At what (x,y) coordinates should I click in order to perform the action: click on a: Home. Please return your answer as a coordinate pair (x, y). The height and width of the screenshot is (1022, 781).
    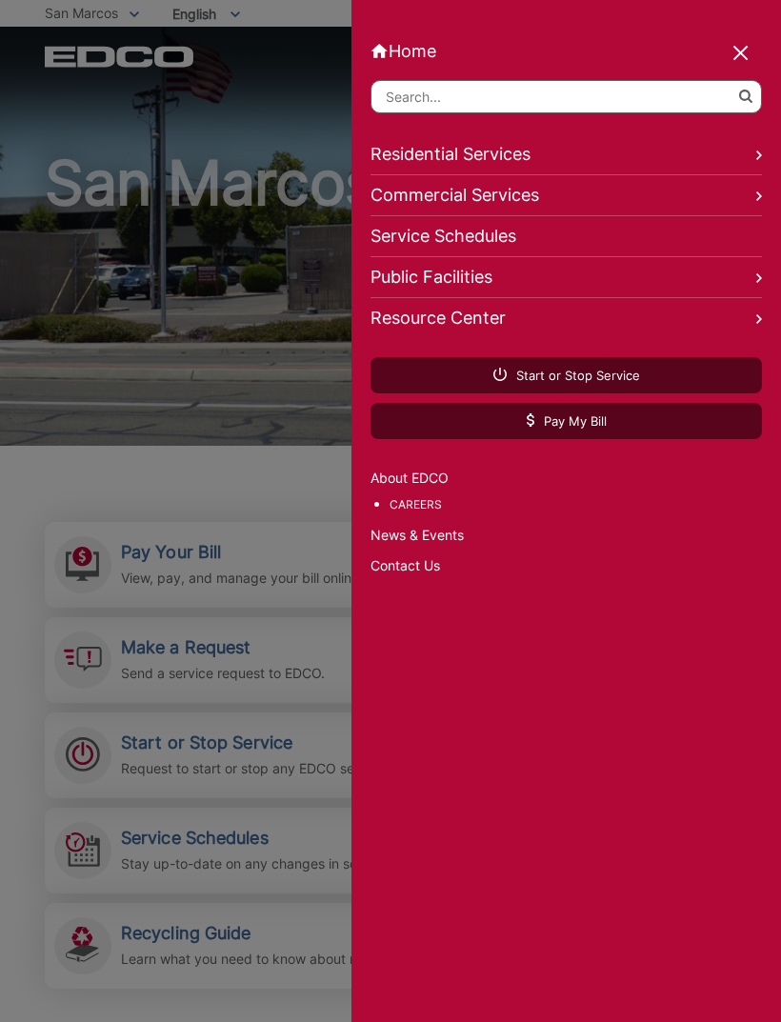
    Looking at the image, I should click on (566, 50).